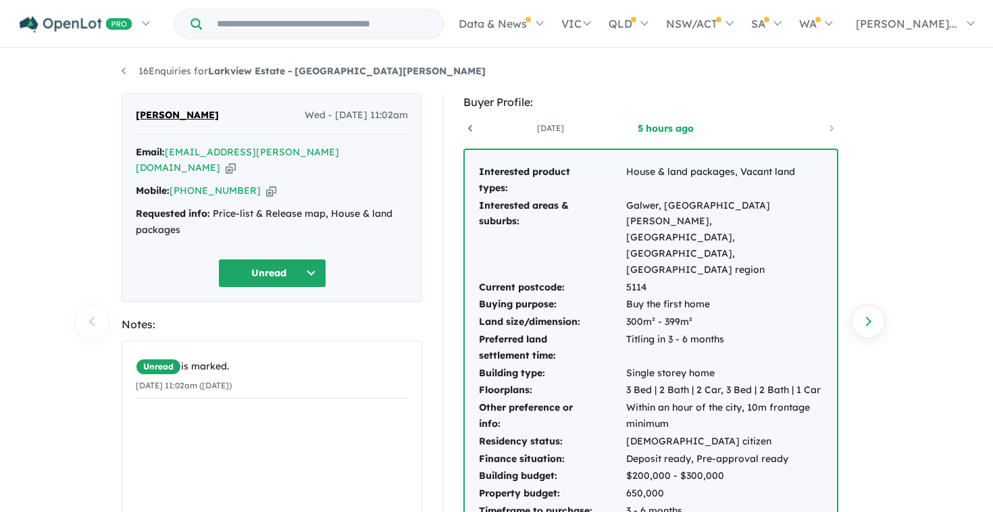  What do you see at coordinates (322, 24) in the screenshot?
I see `input: Try estate name, suburb, builder or developer` at bounding box center [322, 24].